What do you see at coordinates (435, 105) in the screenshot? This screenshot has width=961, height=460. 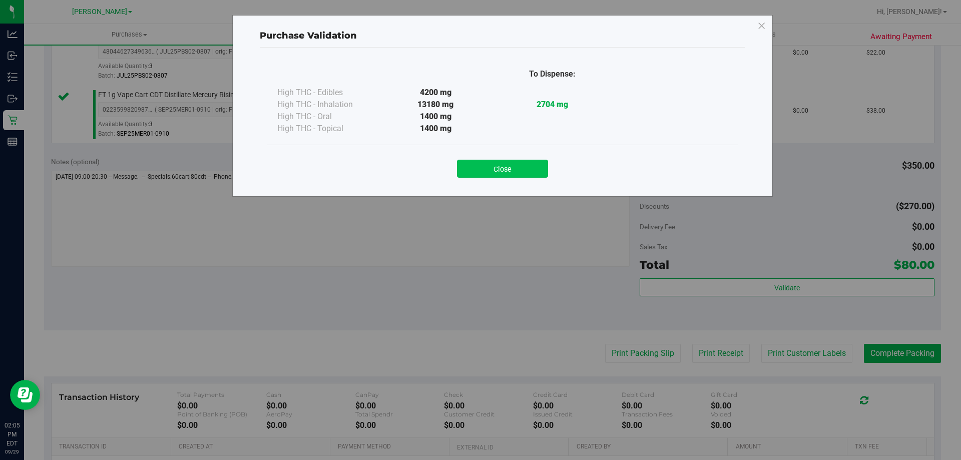 I see `div: 13180 mg` at bounding box center [435, 105].